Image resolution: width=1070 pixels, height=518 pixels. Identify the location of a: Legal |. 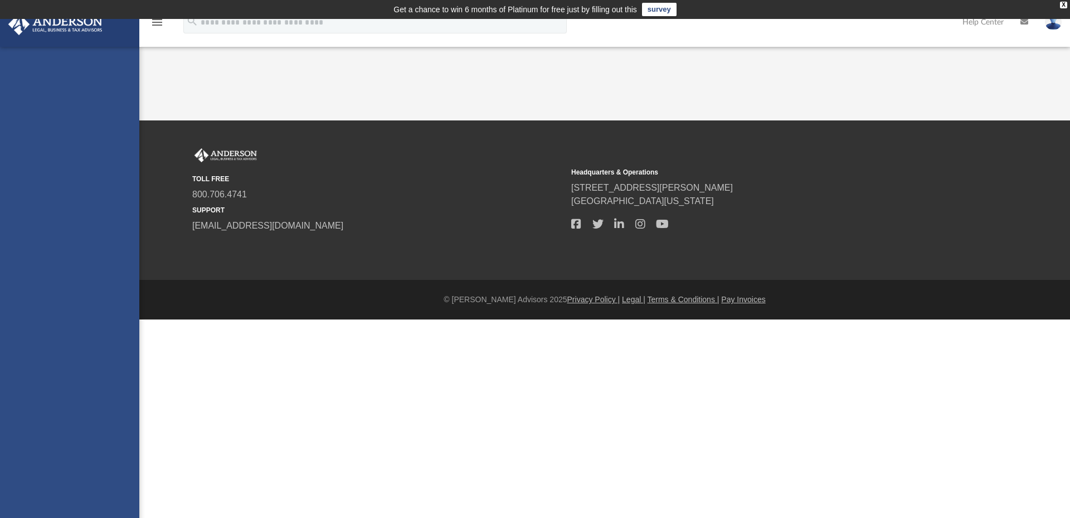
(634, 299).